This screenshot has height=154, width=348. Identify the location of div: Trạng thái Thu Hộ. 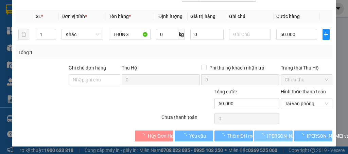
(306, 68).